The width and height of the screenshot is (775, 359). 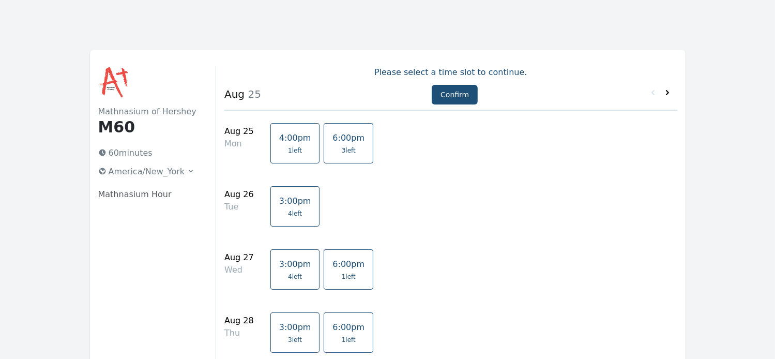 What do you see at coordinates (147, 172) in the screenshot?
I see `button: America/New_York` at bounding box center [147, 172].